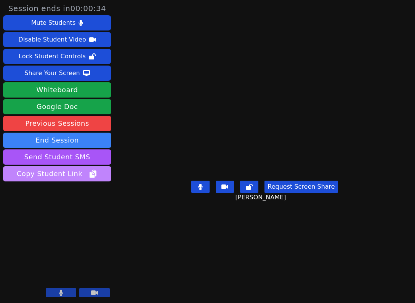  Describe the element at coordinates (57, 8) in the screenshot. I see `span: Session ends in` at that location.